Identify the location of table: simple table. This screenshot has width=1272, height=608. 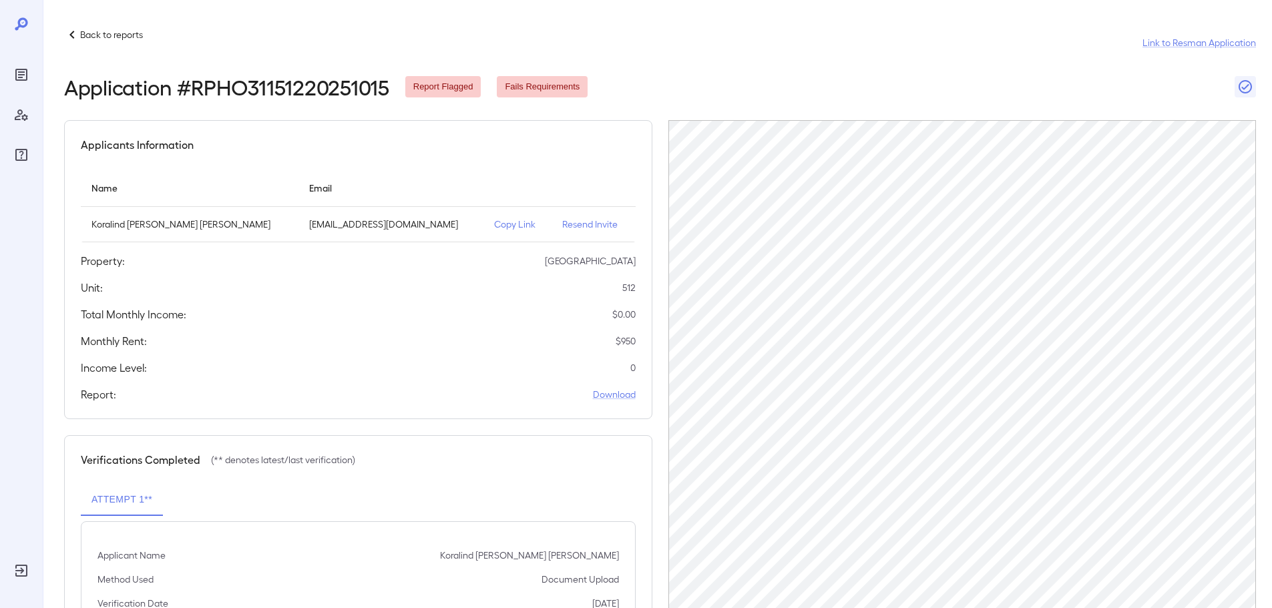
(358, 206).